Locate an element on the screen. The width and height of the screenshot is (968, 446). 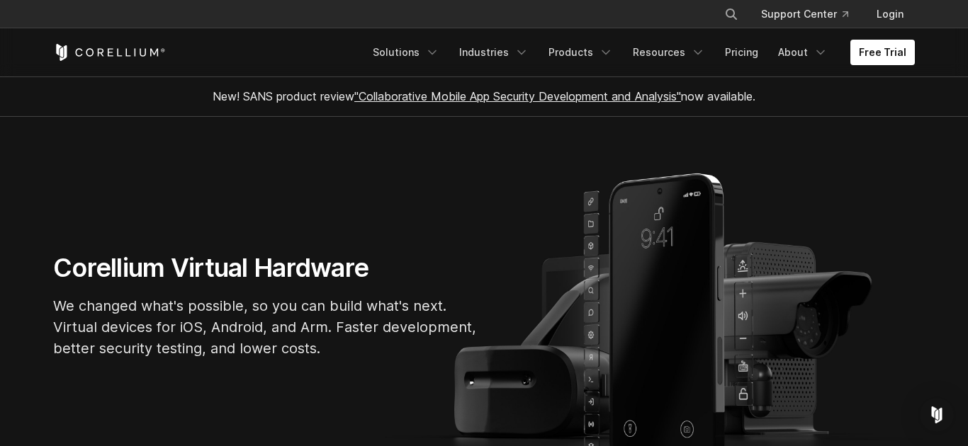
h1: Corellium Virtual Hardware is located at coordinates (266, 268).